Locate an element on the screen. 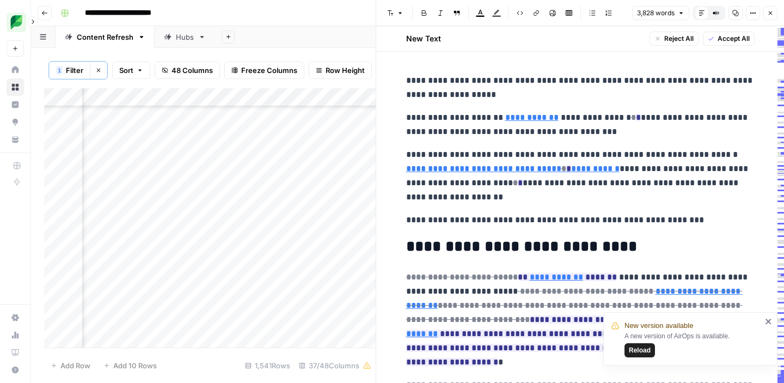 Image resolution: width=784 pixels, height=383 pixels. button: Reject All is located at coordinates (674, 39).